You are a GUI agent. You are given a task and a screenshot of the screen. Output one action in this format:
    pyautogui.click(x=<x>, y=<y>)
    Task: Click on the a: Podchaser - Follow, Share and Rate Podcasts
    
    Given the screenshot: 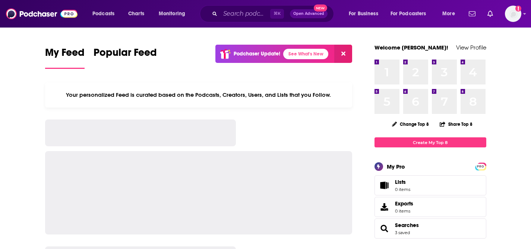 What is the action you would take?
    pyautogui.click(x=42, y=14)
    